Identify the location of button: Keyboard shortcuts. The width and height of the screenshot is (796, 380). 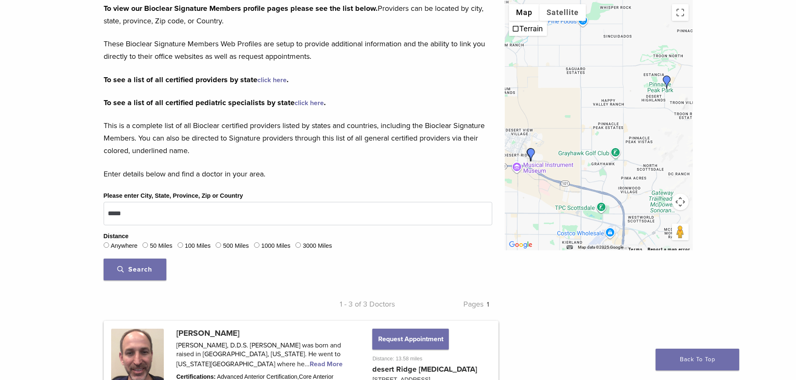
(569, 248).